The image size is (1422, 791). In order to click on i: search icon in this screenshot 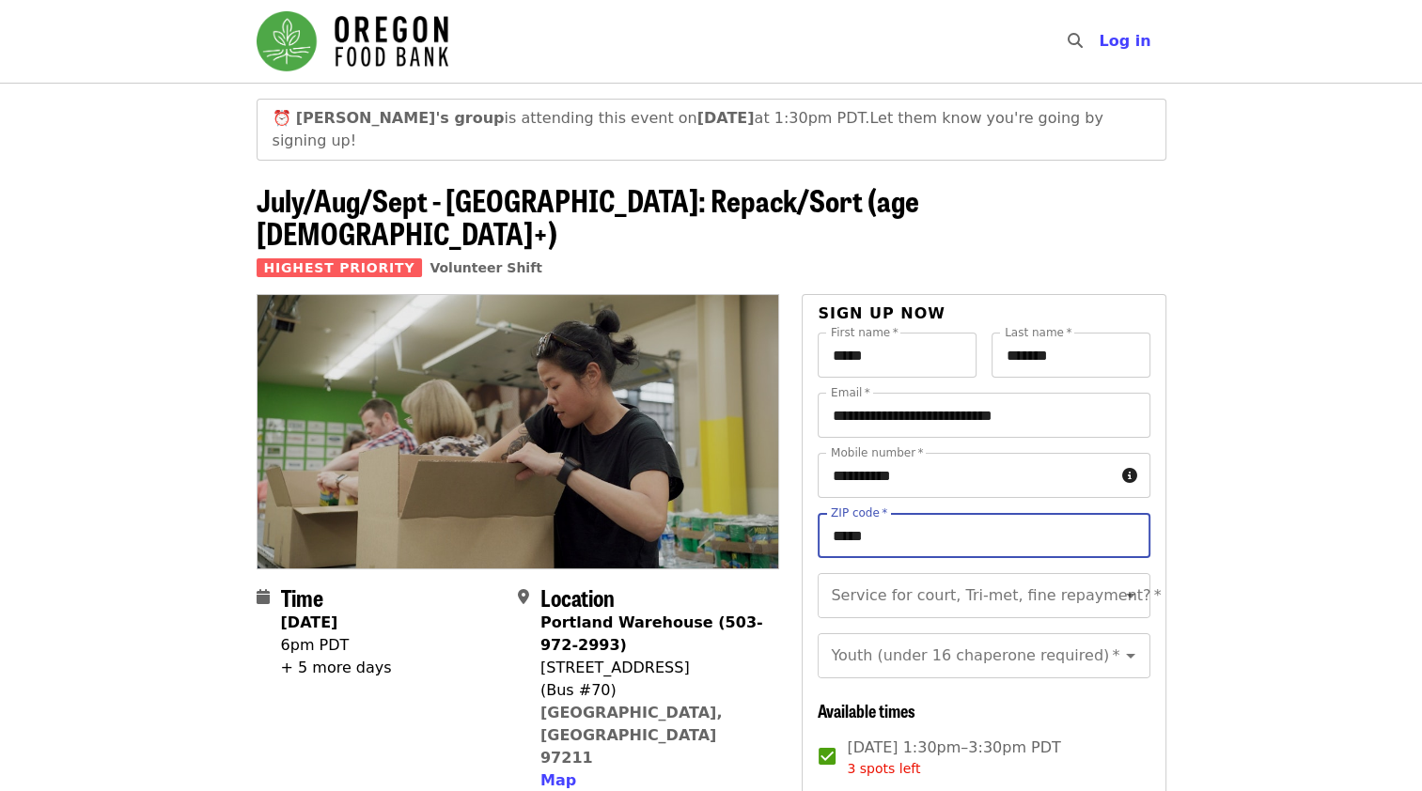, I will do `click(1074, 40)`.